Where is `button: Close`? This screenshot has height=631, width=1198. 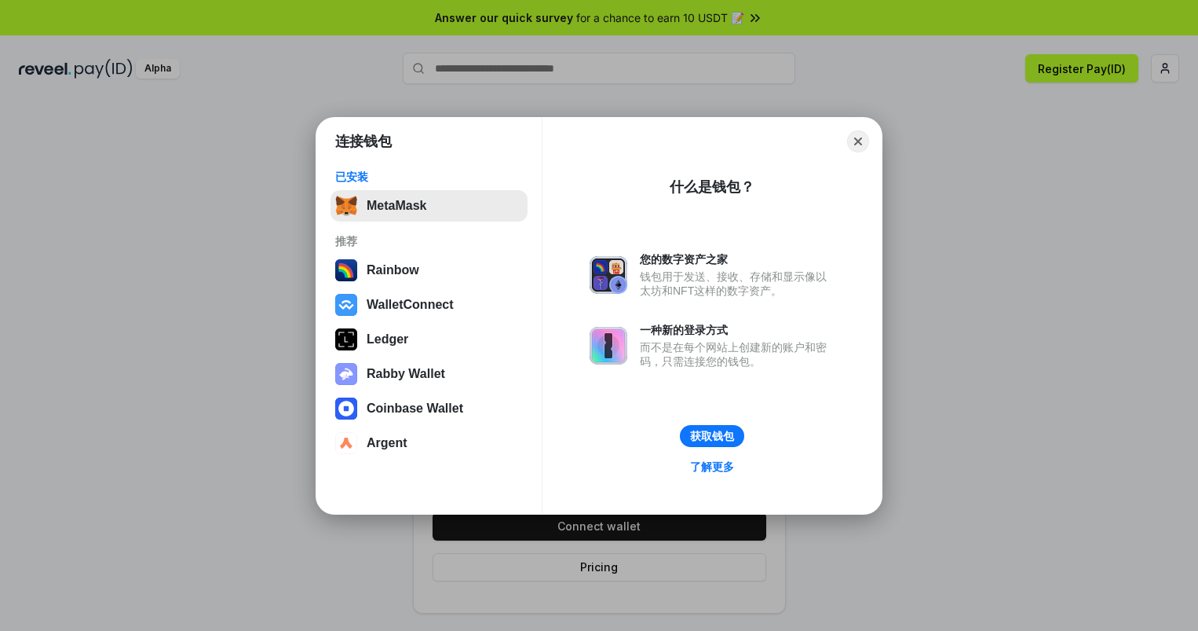 button: Close is located at coordinates (858, 141).